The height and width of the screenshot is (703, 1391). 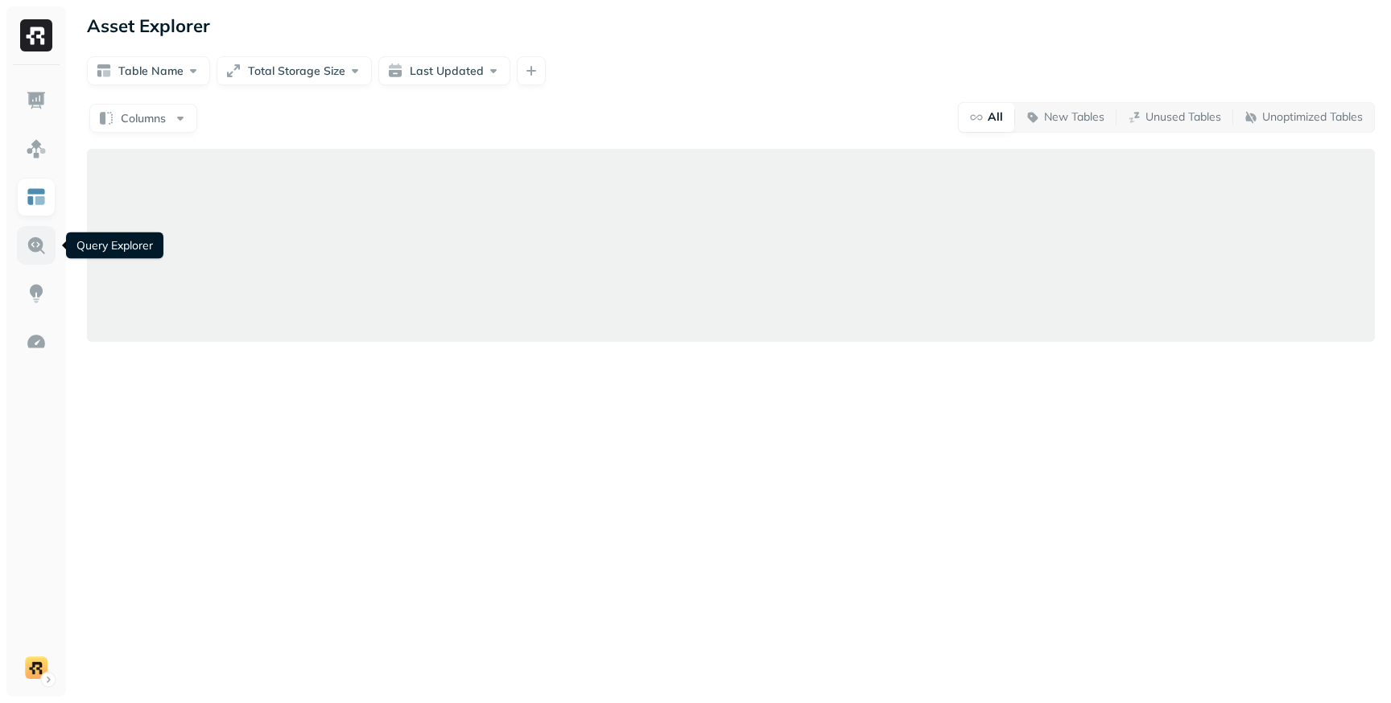 What do you see at coordinates (36, 342) in the screenshot?
I see `img: Optimization` at bounding box center [36, 342].